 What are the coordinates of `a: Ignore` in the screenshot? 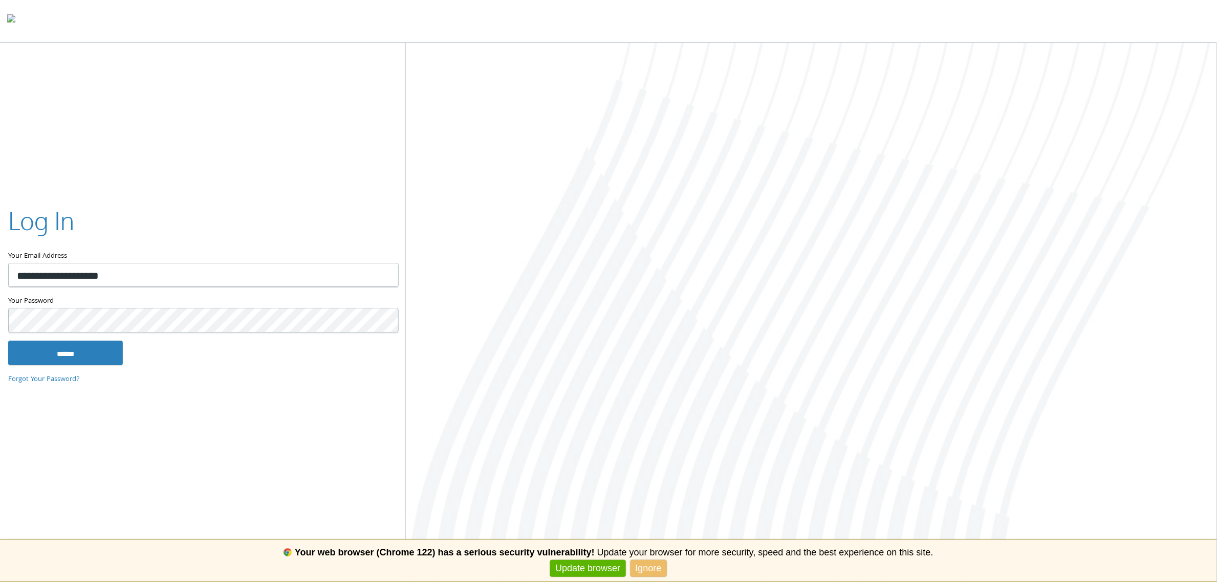 It's located at (648, 568).